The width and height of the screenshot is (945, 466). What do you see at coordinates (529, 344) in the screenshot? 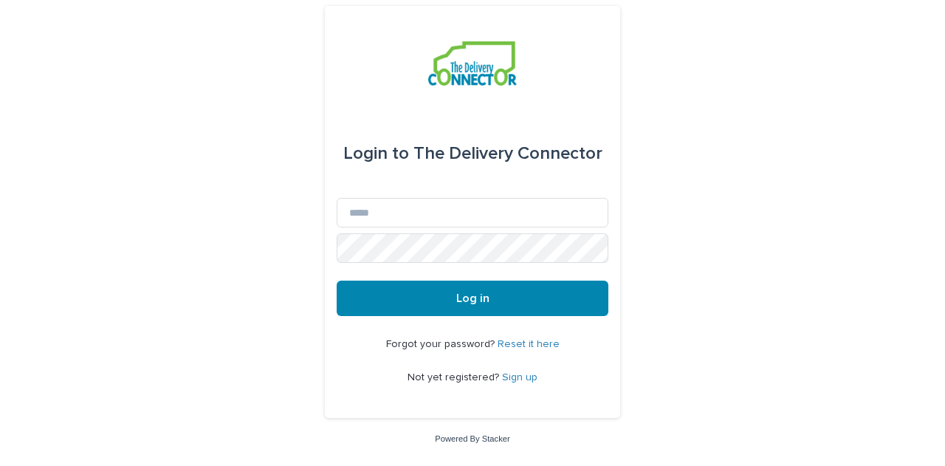
I see `a: Reset it here` at bounding box center [529, 344].